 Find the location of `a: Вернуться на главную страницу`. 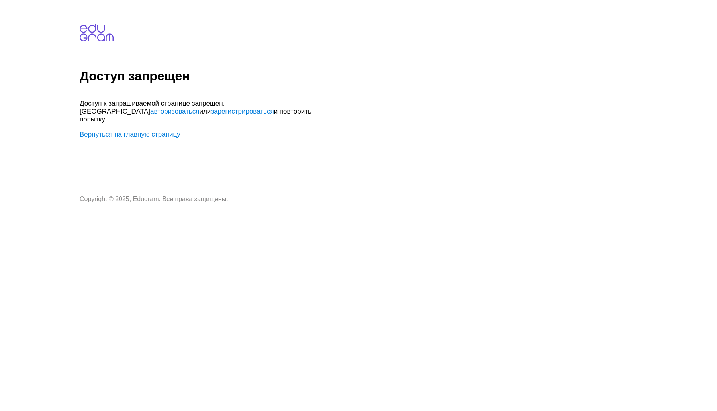

a: Вернуться на главную страницу is located at coordinates (130, 134).